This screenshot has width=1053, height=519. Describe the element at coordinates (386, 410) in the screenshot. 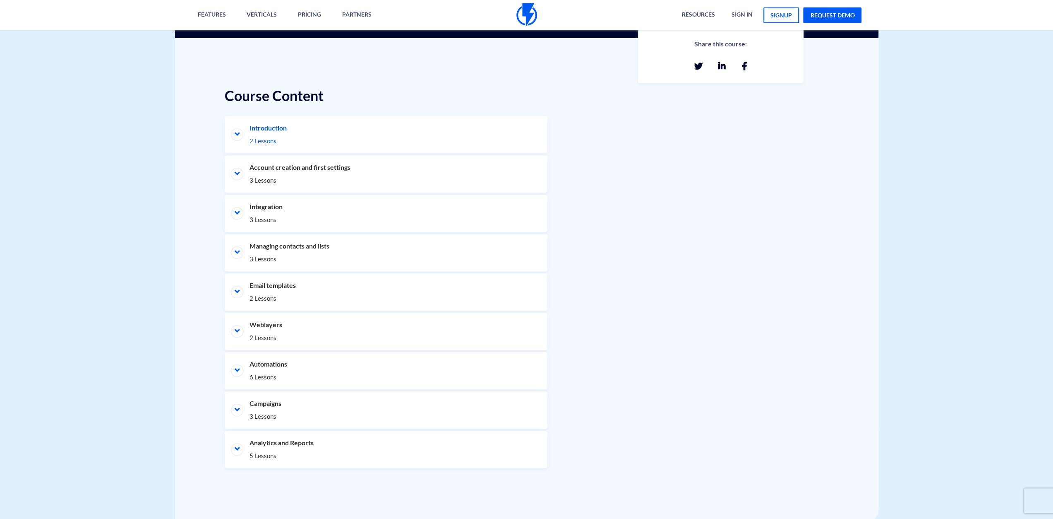

I see `li: Campaigns` at that location.